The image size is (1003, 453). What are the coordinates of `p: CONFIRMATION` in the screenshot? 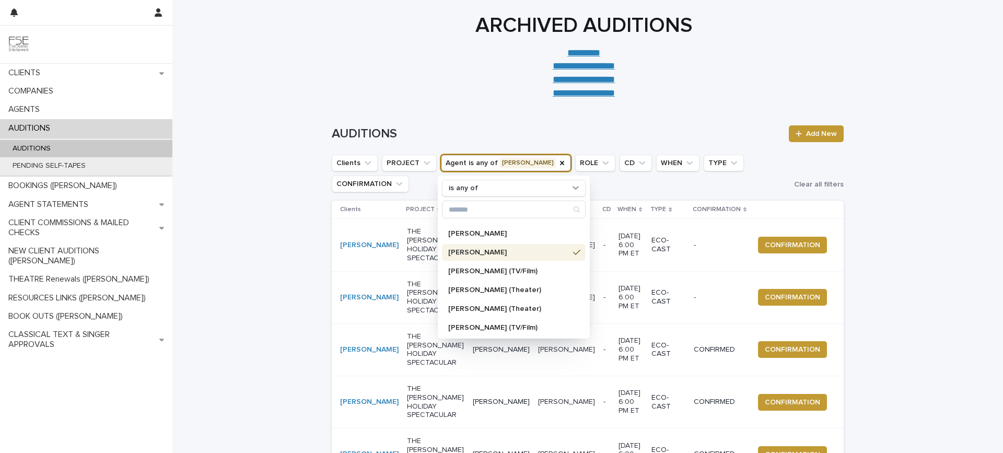 It's located at (717, 210).